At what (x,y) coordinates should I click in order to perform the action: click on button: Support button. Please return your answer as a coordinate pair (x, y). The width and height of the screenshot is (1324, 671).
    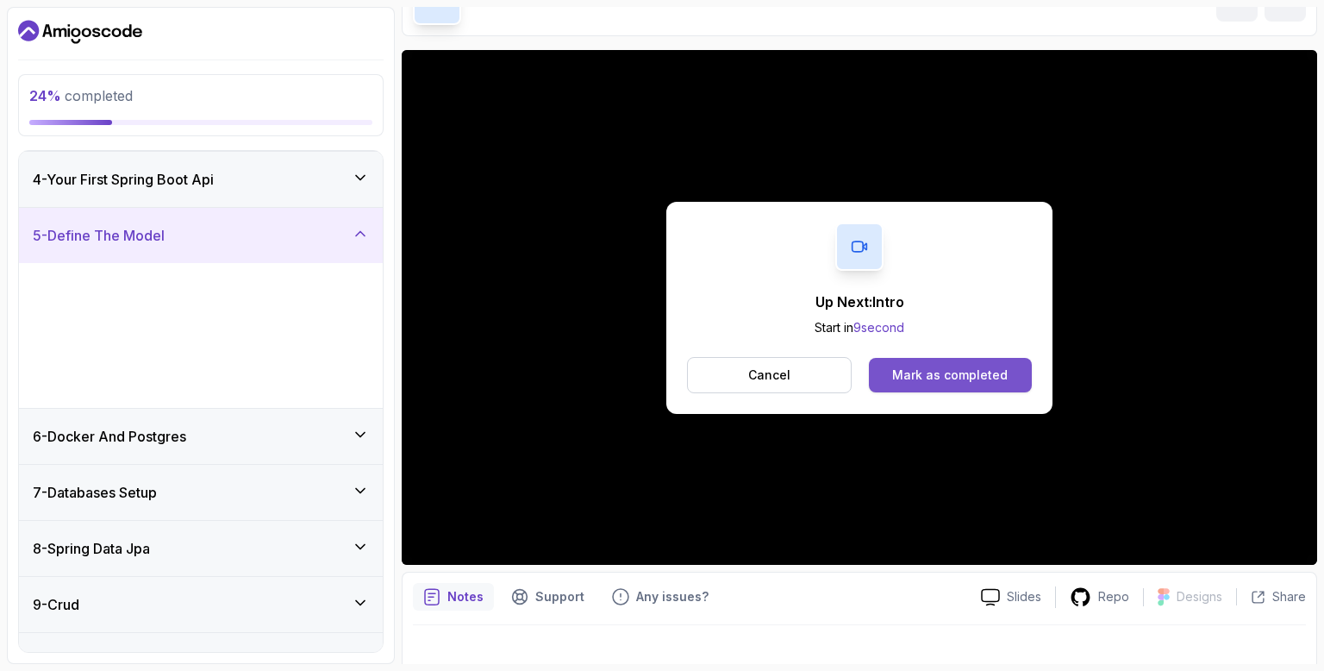
    Looking at the image, I should click on (548, 597).